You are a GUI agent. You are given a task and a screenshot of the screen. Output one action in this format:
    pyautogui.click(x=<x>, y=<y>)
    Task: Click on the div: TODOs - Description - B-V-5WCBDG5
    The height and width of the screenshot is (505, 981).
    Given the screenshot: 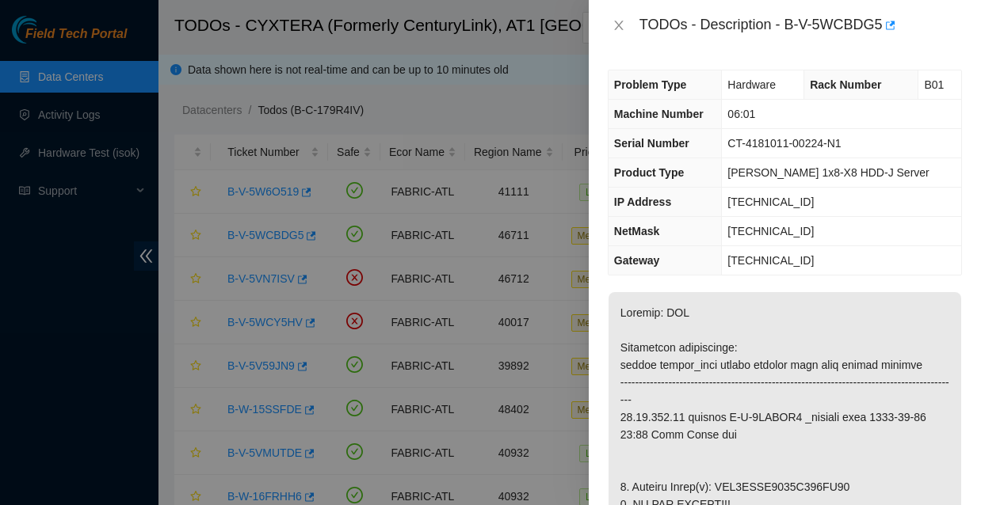 What is the action you would take?
    pyautogui.click(x=800, y=25)
    